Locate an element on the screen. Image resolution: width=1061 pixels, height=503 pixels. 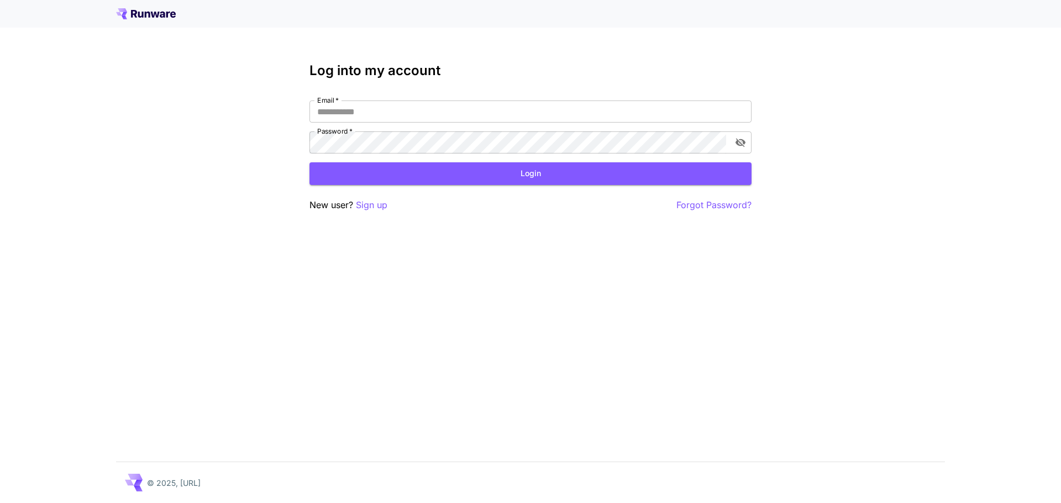
label: Email is located at coordinates (328, 100).